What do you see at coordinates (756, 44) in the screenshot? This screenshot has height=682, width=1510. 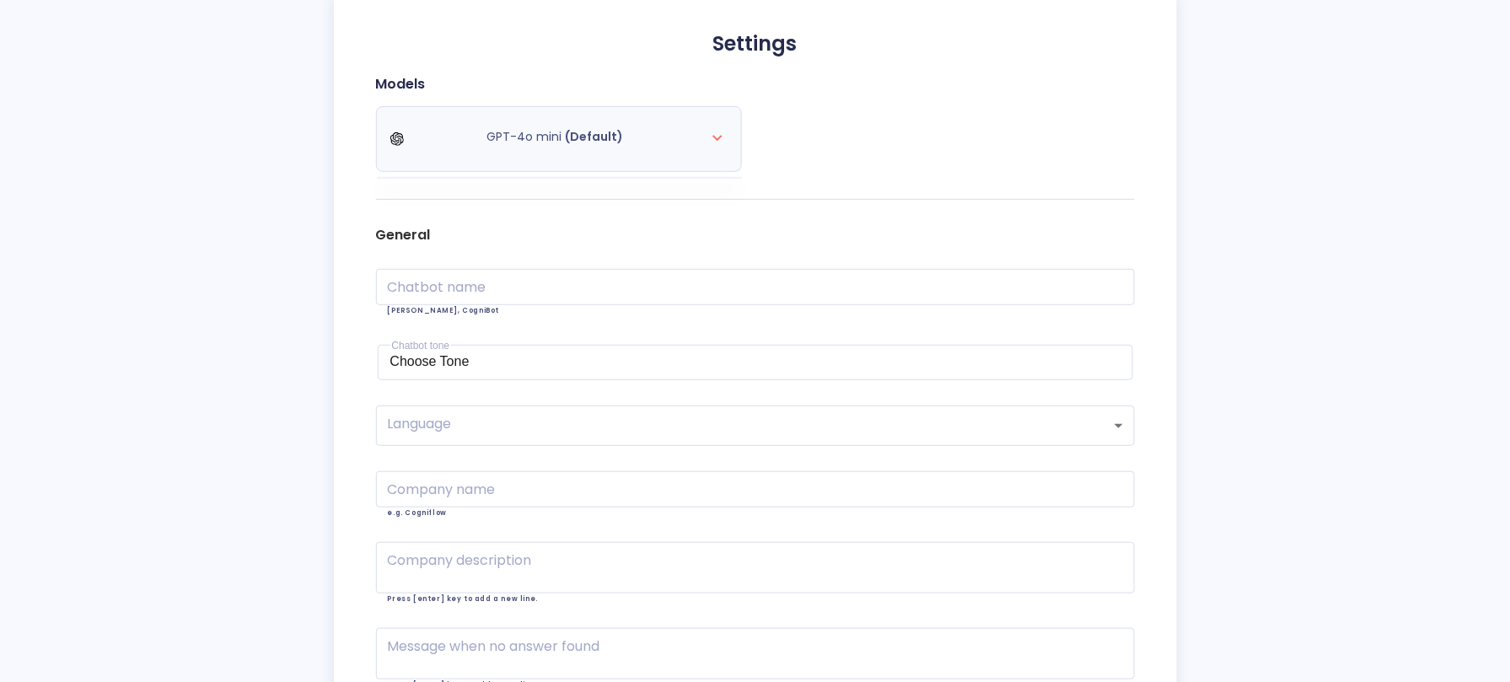 I see `h3: Settings` at bounding box center [756, 44].